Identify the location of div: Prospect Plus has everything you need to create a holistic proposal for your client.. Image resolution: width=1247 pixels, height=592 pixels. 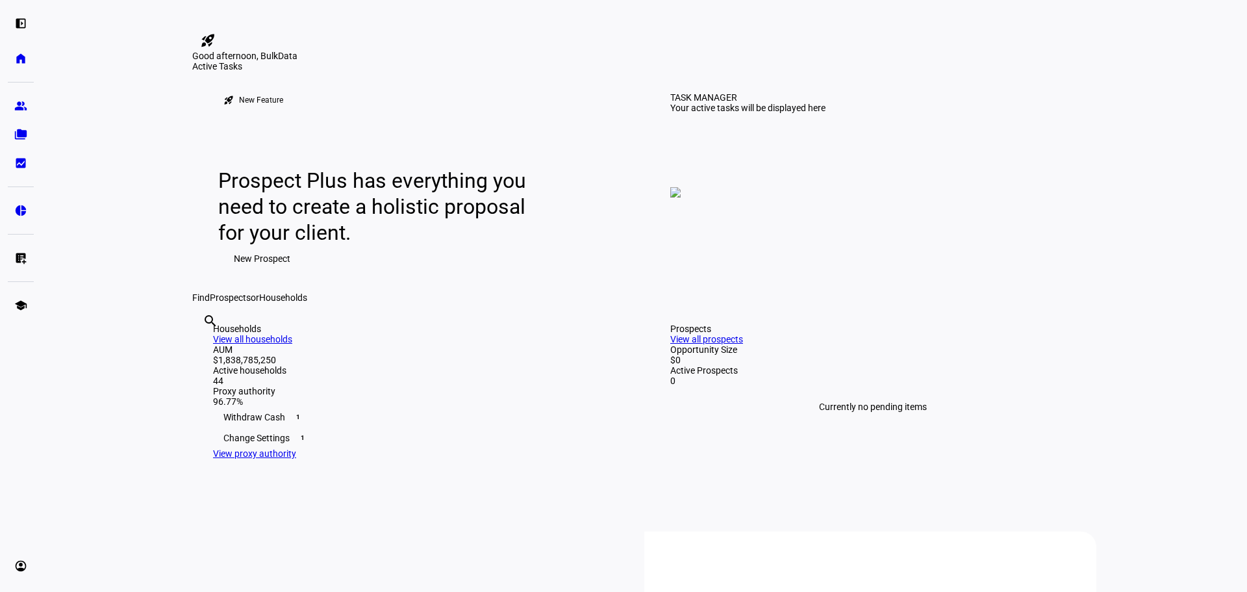
(378, 206).